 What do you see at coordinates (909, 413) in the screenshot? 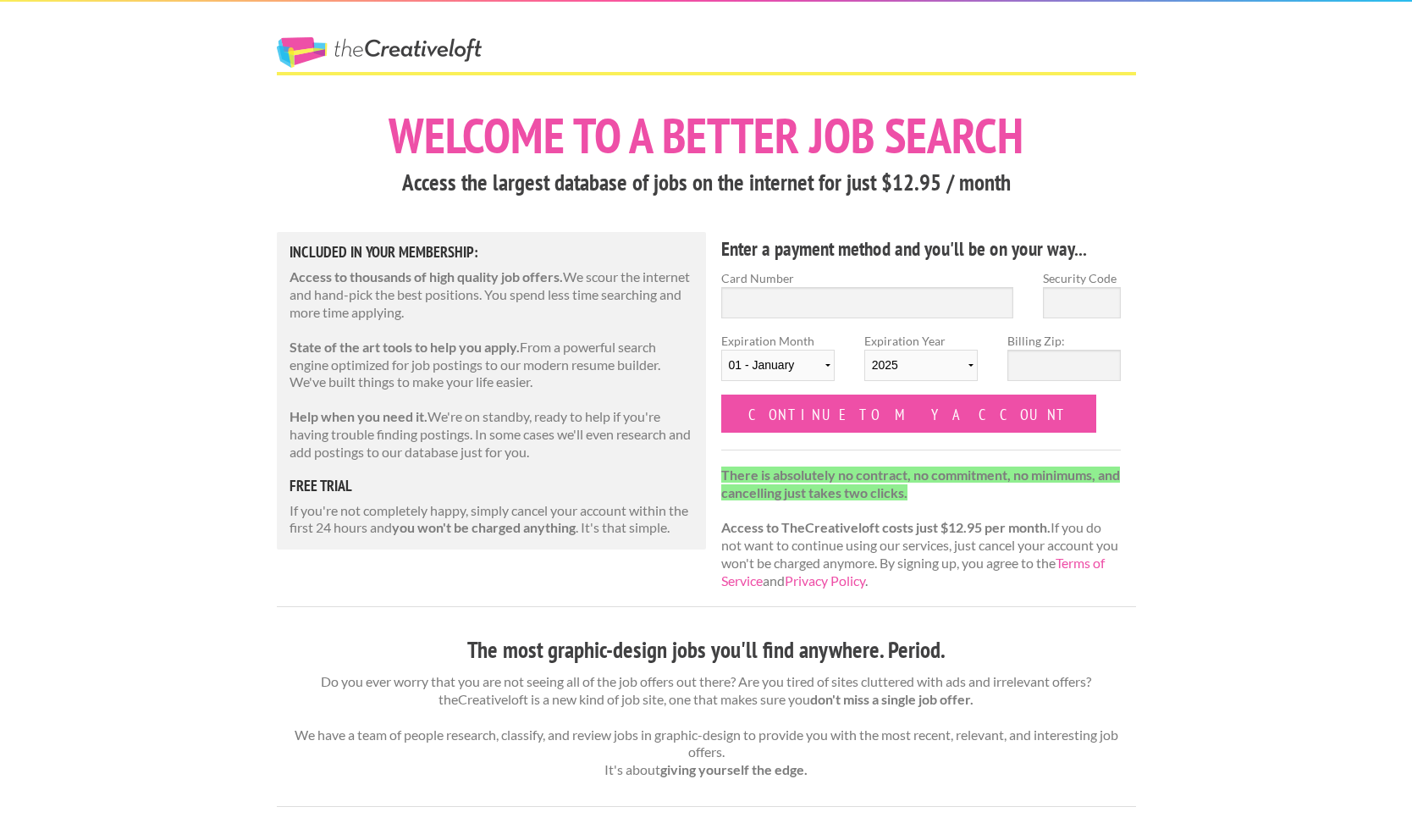
I see `input: Continue to my account` at bounding box center [909, 413].